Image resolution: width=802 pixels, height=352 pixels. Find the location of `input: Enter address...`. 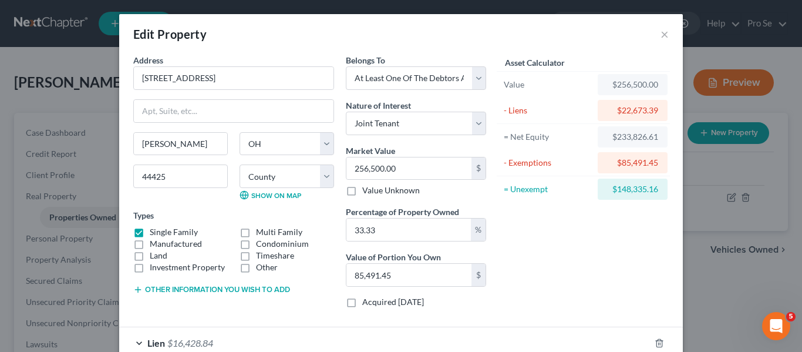

input: Enter address... is located at coordinates (234, 78).